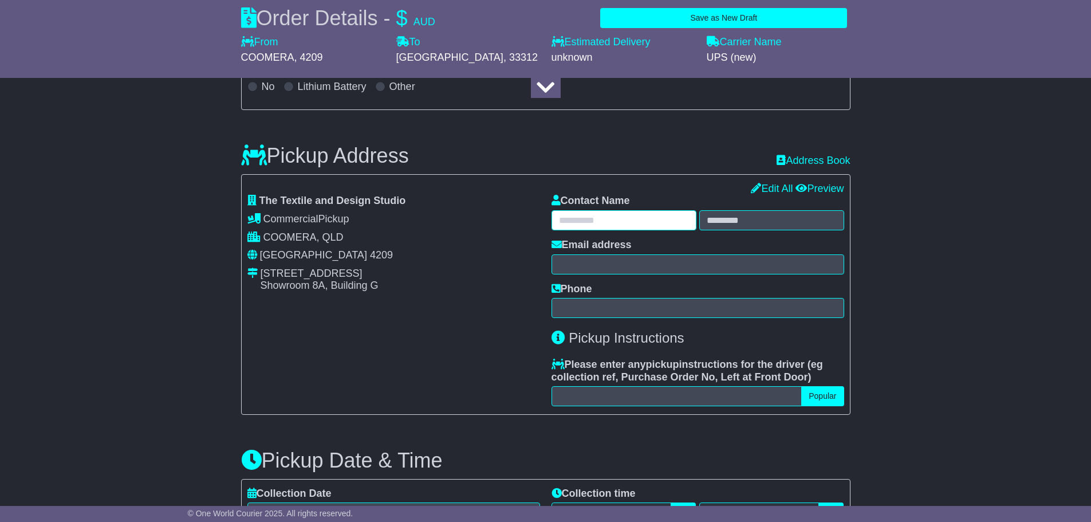  Describe the element at coordinates (268, 57) in the screenshot. I see `span: COOMERA` at that location.